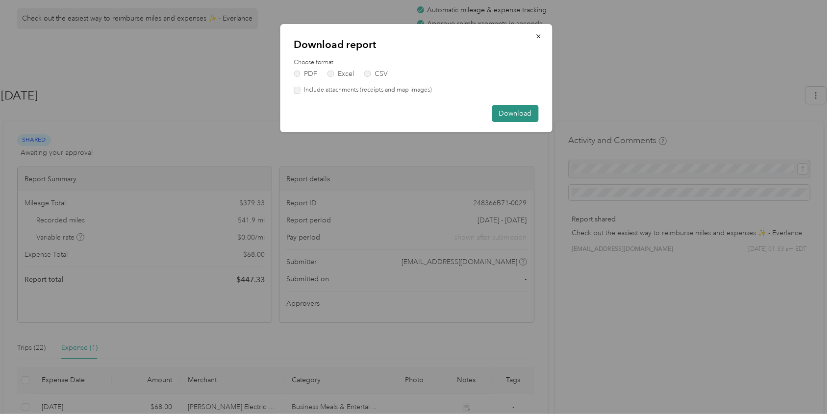  Describe the element at coordinates (416, 63) in the screenshot. I see `label: Choose format` at that location.